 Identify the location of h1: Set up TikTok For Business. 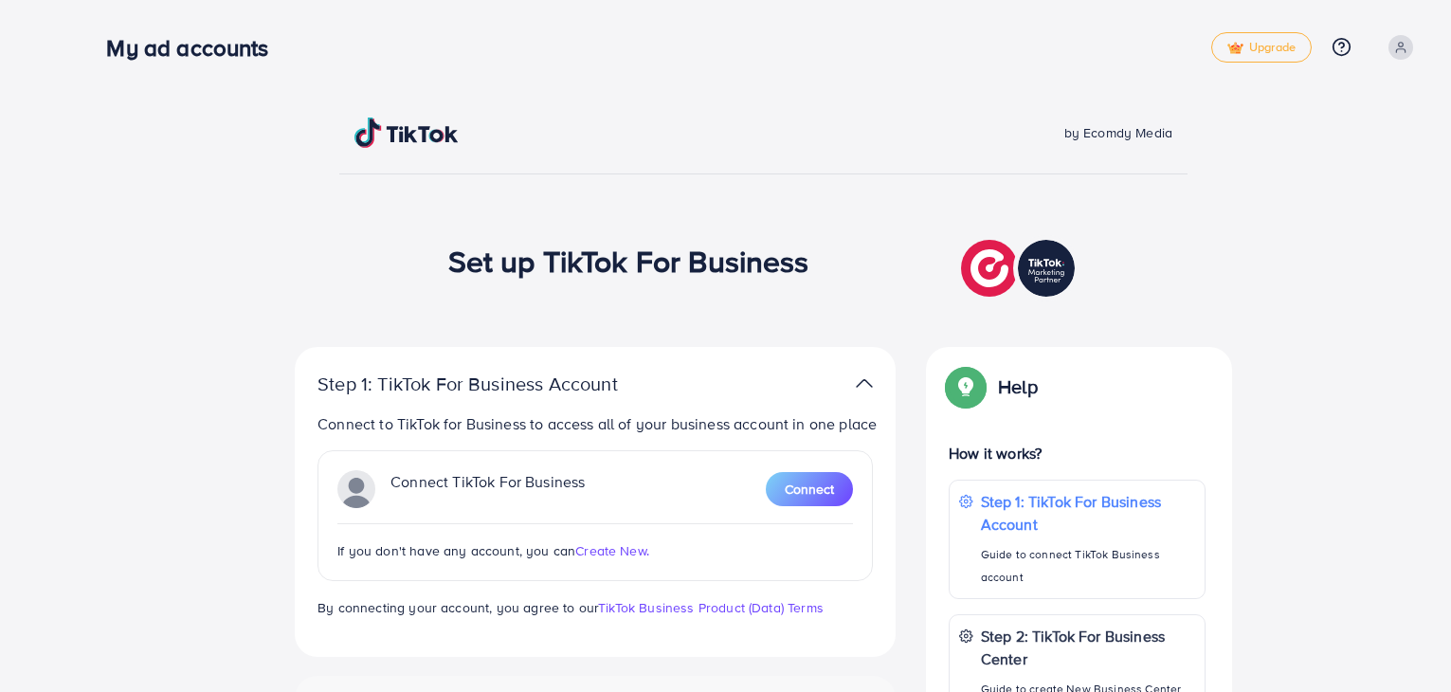
(629, 261).